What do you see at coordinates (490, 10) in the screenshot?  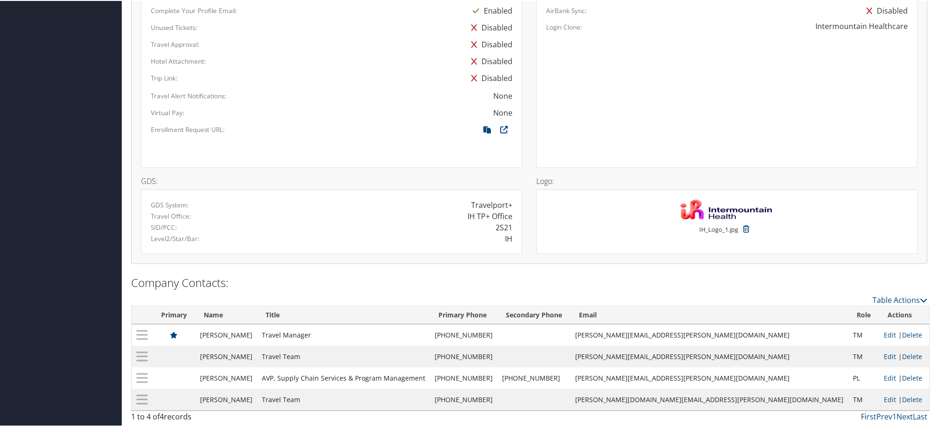 I see `div: Enabled` at bounding box center [490, 10].